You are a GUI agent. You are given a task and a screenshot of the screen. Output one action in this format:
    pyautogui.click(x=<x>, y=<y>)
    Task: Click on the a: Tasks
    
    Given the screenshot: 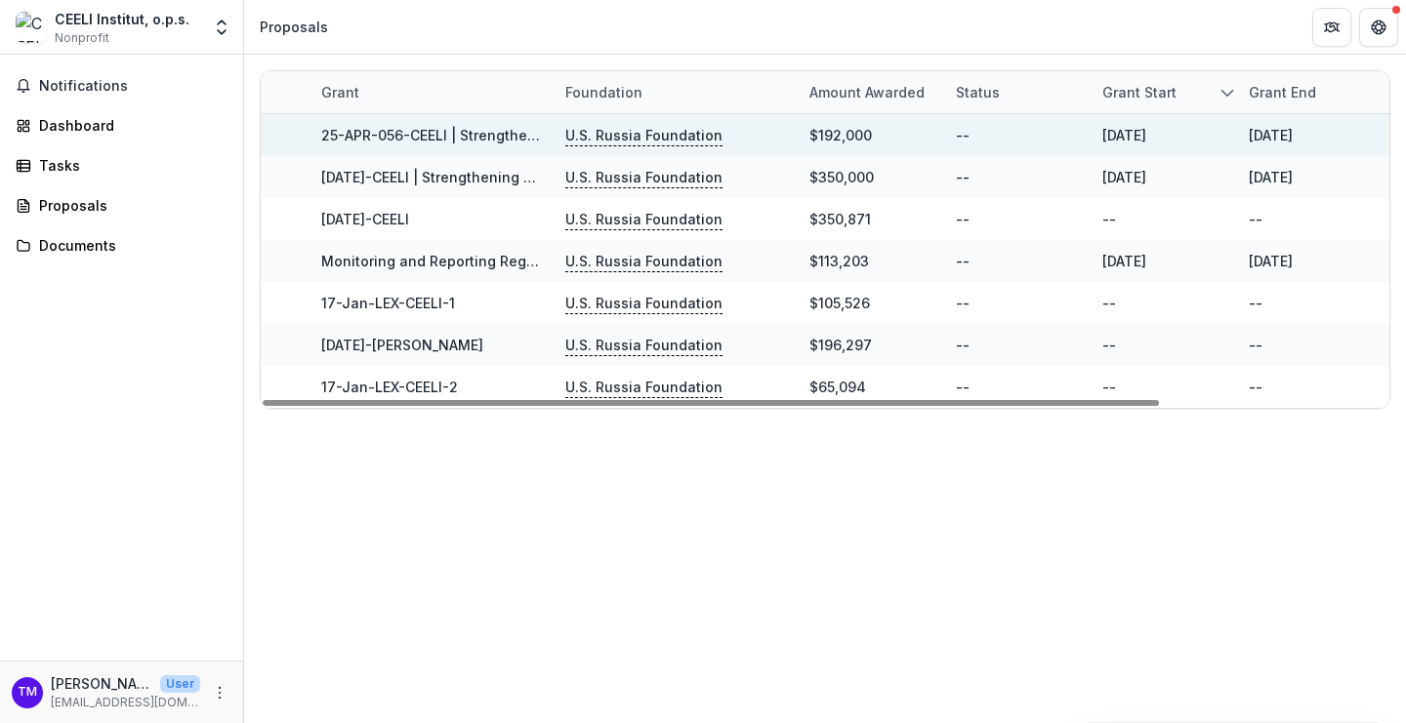 What is the action you would take?
    pyautogui.click(x=121, y=165)
    